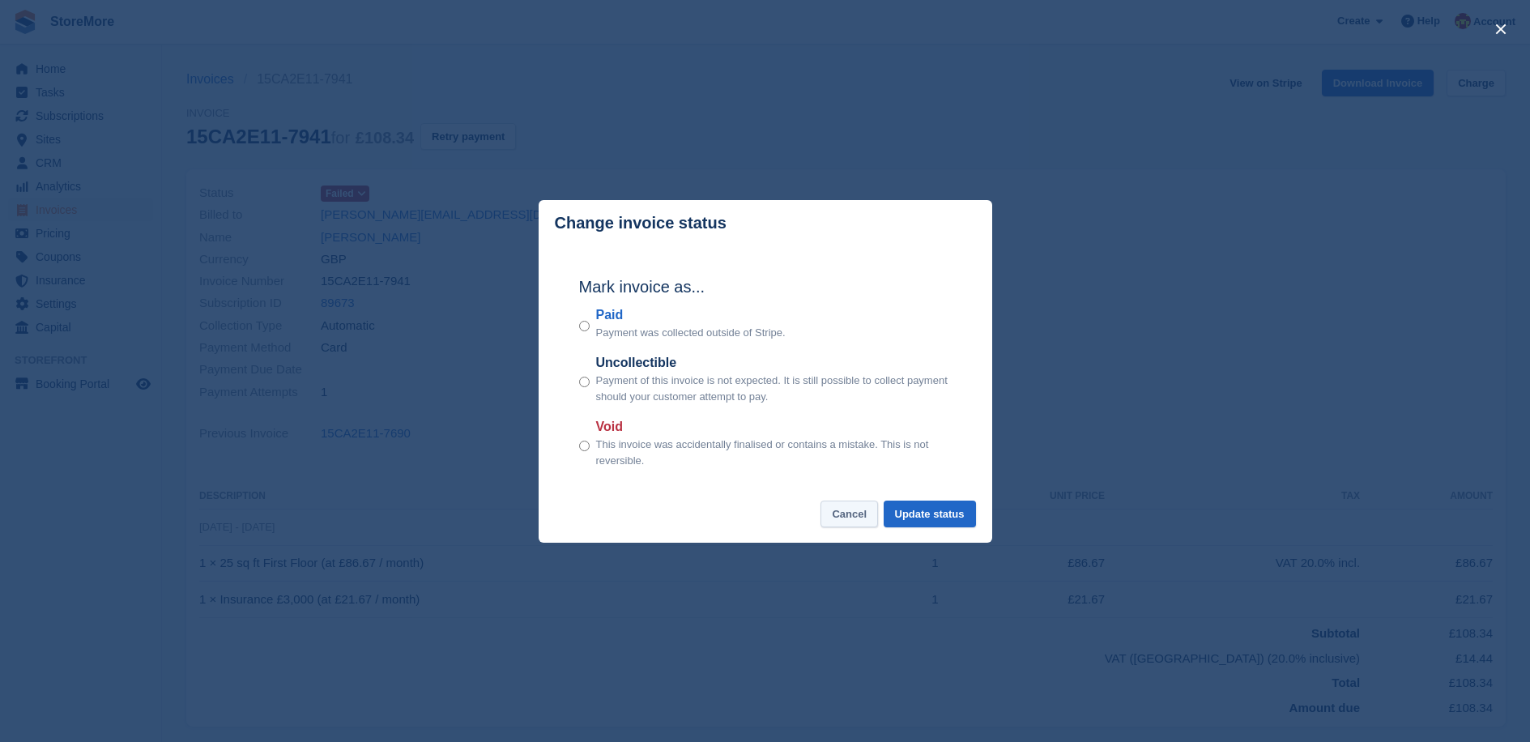 The width and height of the screenshot is (1530, 742). Describe the element at coordinates (774, 427) in the screenshot. I see `label: Void` at that location.